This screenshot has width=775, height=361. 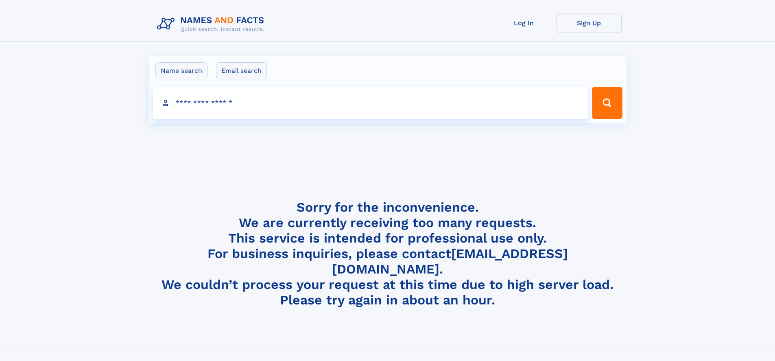 What do you see at coordinates (371, 103) in the screenshot?
I see `input: search input` at bounding box center [371, 103].